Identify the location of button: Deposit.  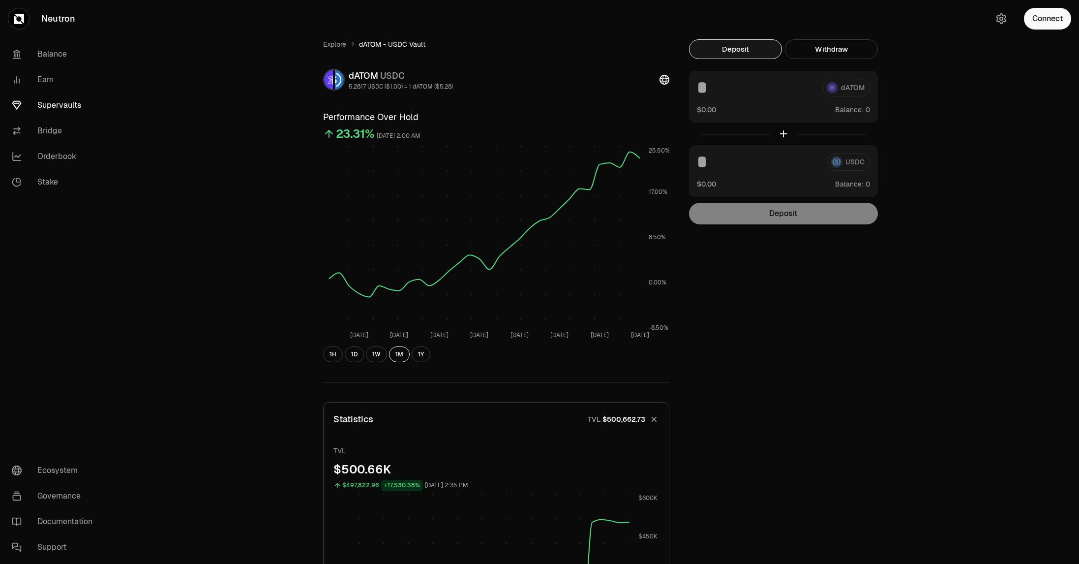
(735, 49).